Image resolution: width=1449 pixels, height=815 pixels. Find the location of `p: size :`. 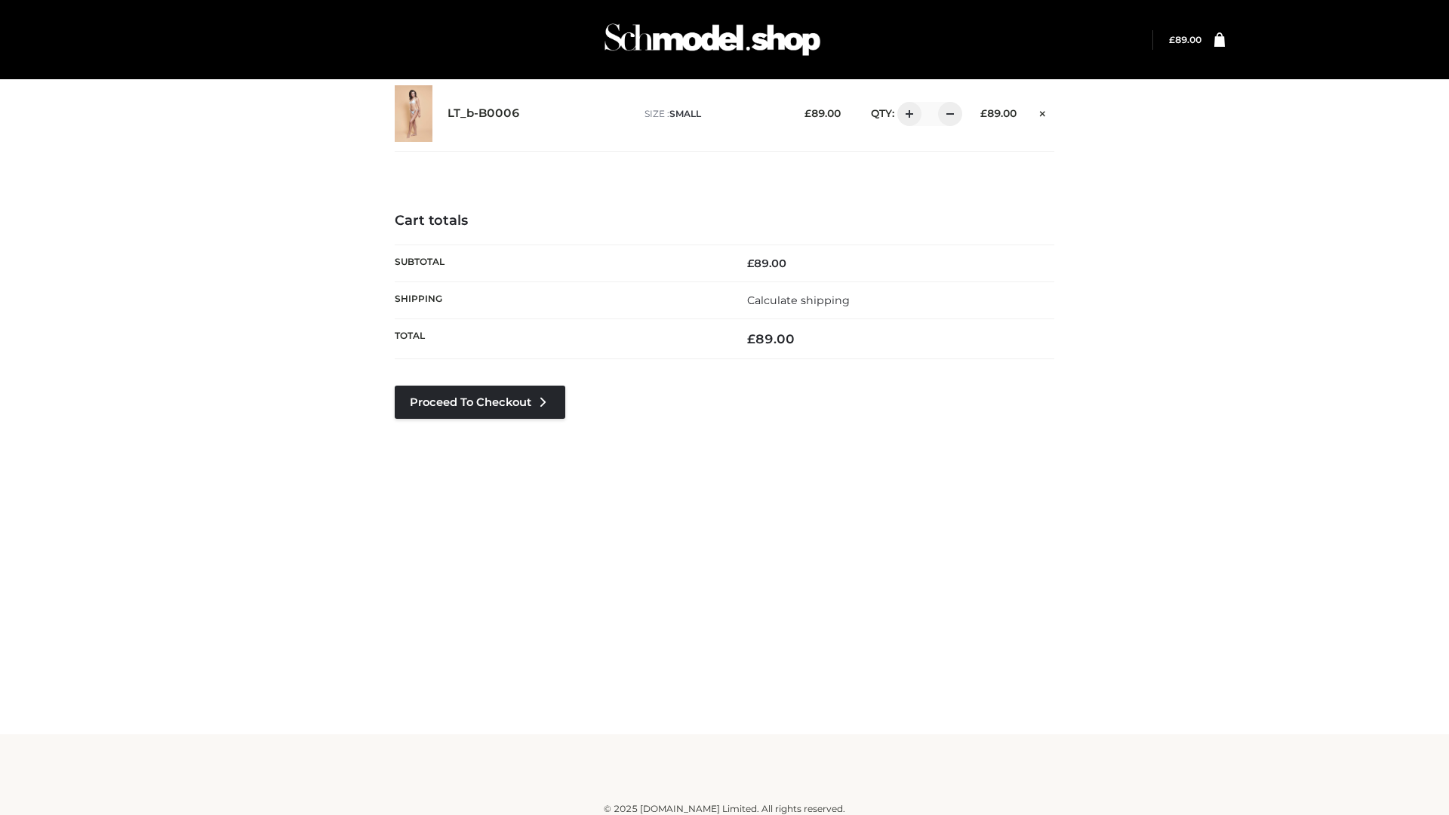

p: size : is located at coordinates (712, 114).